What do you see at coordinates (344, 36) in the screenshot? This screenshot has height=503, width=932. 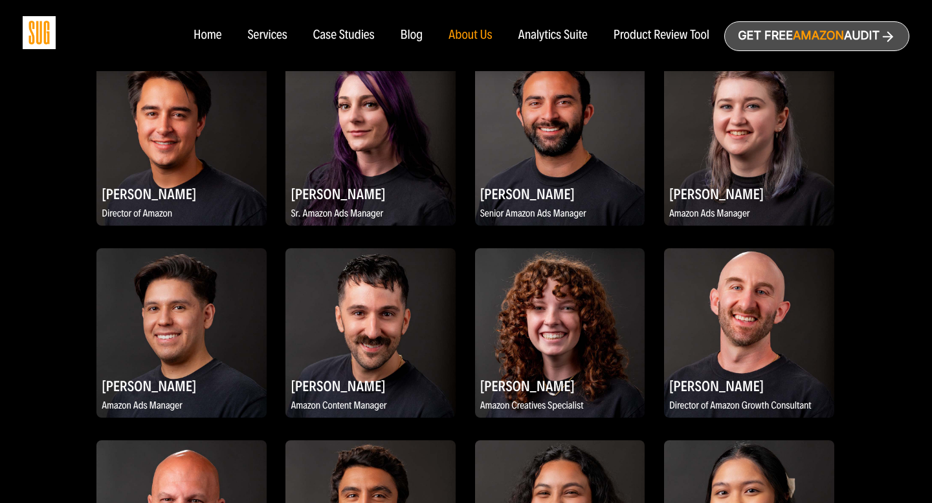 I see `div: Case Studies` at bounding box center [344, 36].